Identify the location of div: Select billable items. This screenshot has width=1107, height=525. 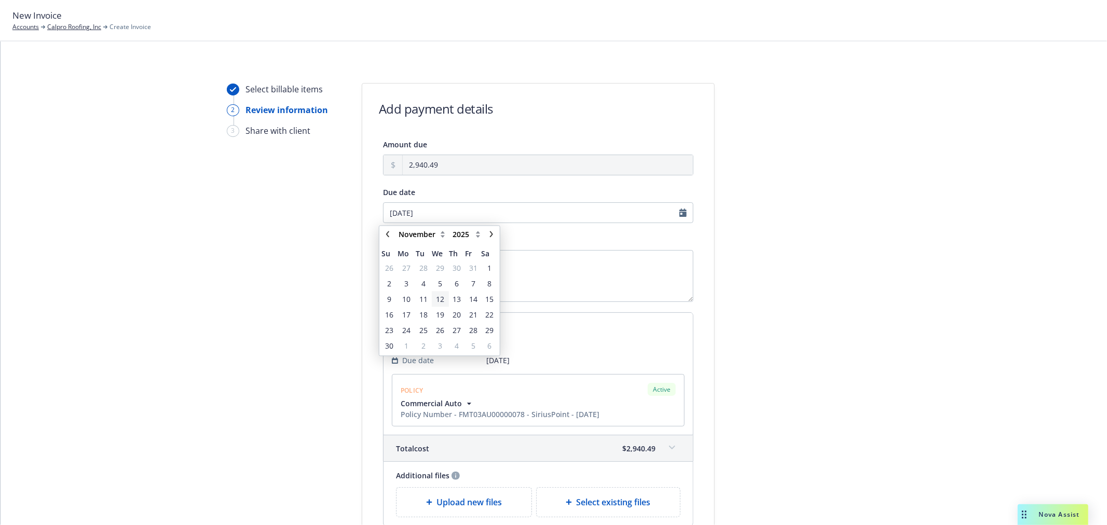
(284, 89).